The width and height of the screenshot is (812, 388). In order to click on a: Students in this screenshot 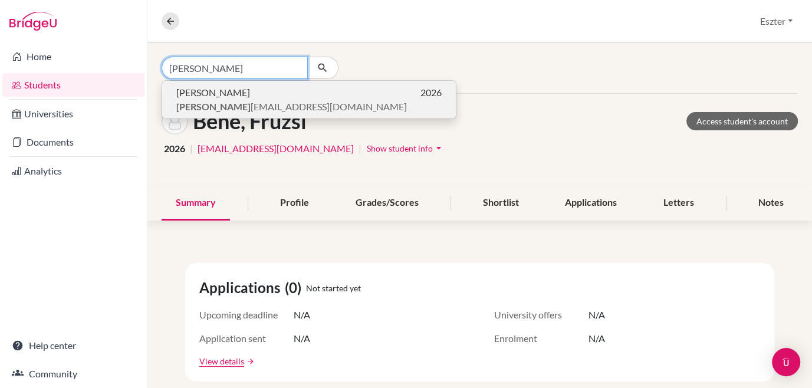, I will do `click(73, 85)`.